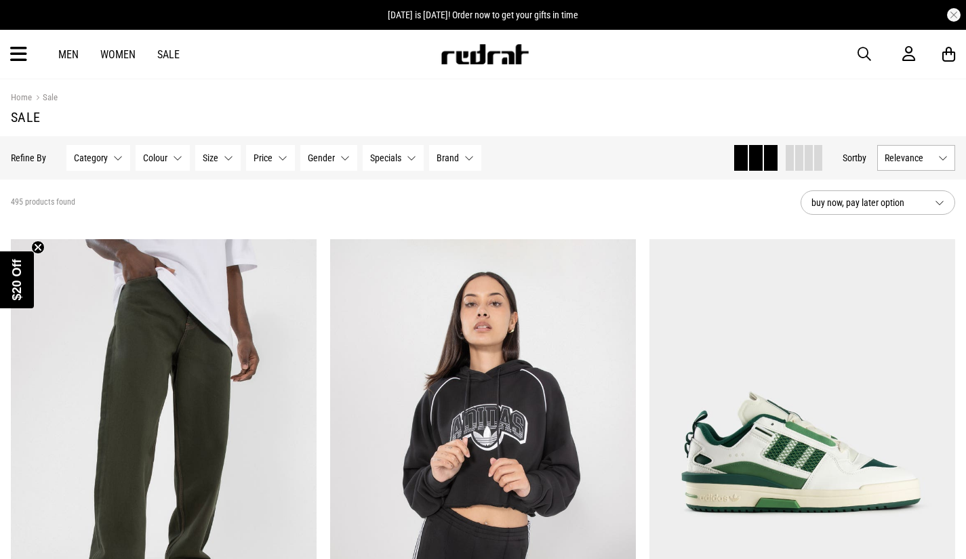 The height and width of the screenshot is (559, 966). Describe the element at coordinates (915, 158) in the screenshot. I see `button: Relevance` at that location.